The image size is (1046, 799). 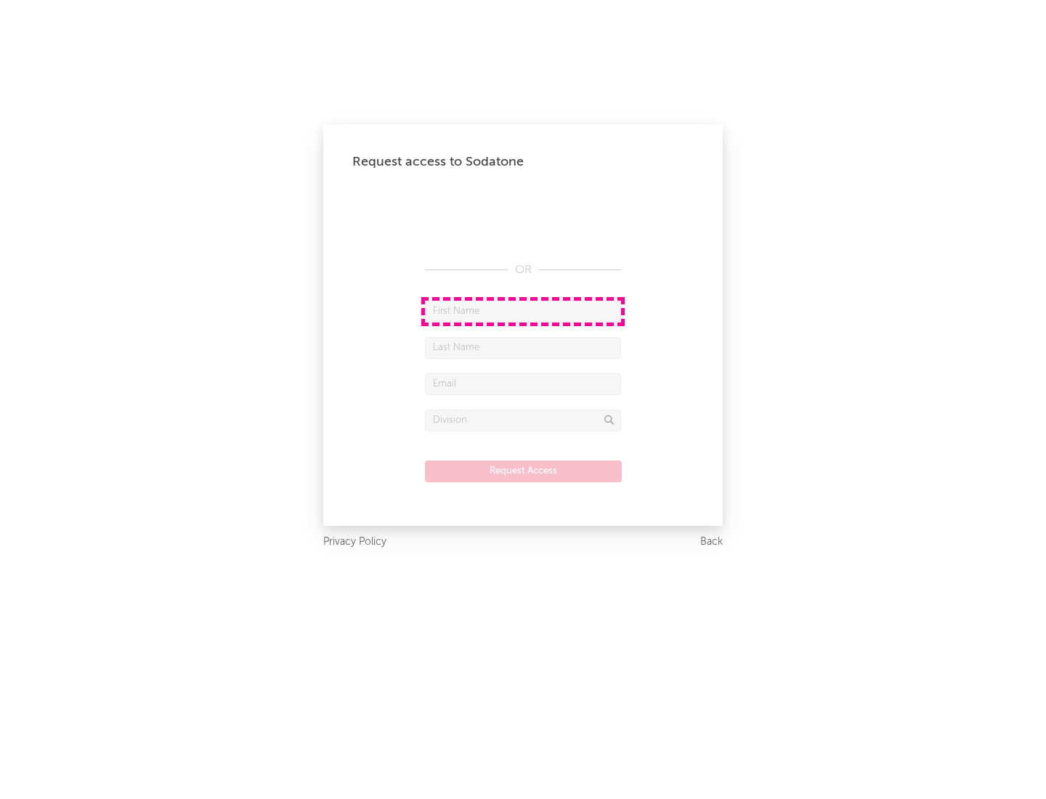 What do you see at coordinates (523, 384) in the screenshot?
I see `input: Email` at bounding box center [523, 384].